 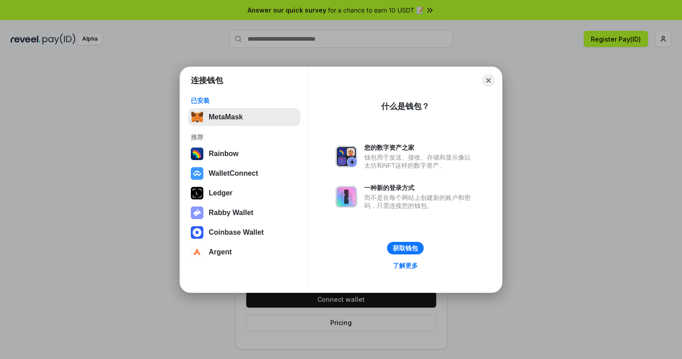 I want to click on button: Coinbase Wallet, so click(x=244, y=232).